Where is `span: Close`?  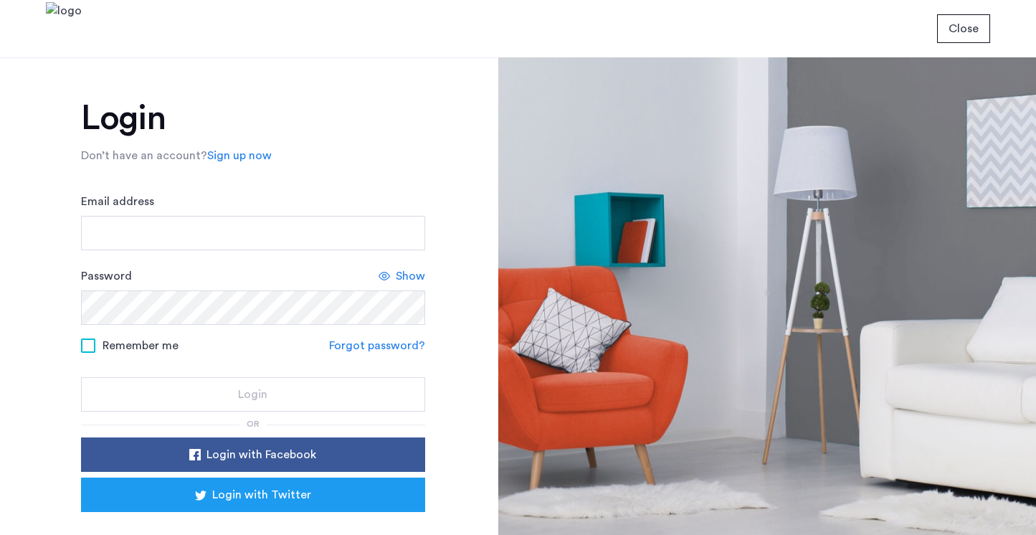
span: Close is located at coordinates (963, 29).